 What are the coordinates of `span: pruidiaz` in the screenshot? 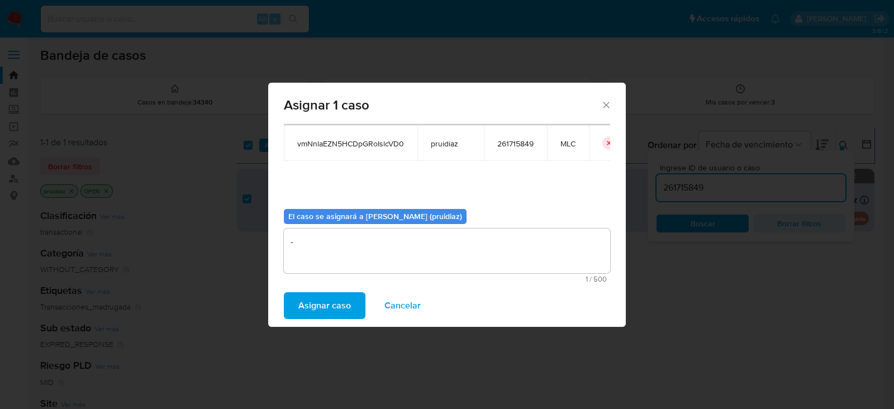 It's located at (450, 144).